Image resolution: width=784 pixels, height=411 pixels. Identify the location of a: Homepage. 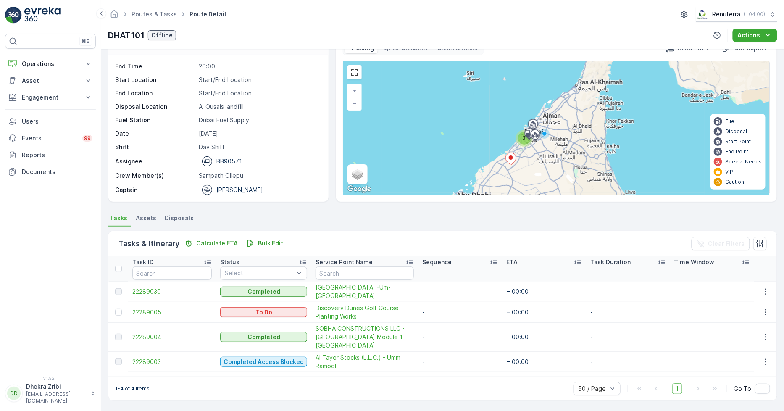
(114, 16).